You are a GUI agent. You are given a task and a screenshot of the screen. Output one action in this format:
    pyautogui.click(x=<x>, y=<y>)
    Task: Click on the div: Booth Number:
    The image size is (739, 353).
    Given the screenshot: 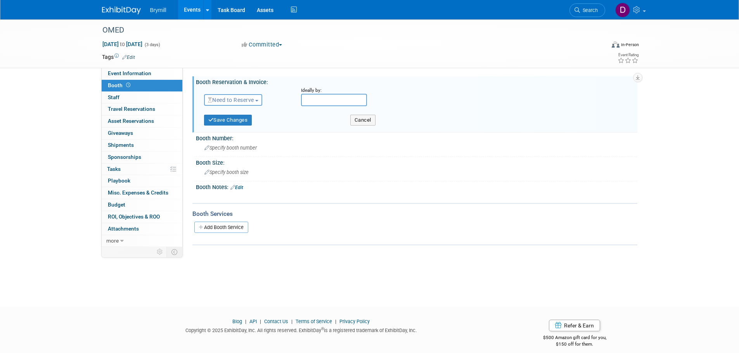 What is the action you would take?
    pyautogui.click(x=417, y=137)
    